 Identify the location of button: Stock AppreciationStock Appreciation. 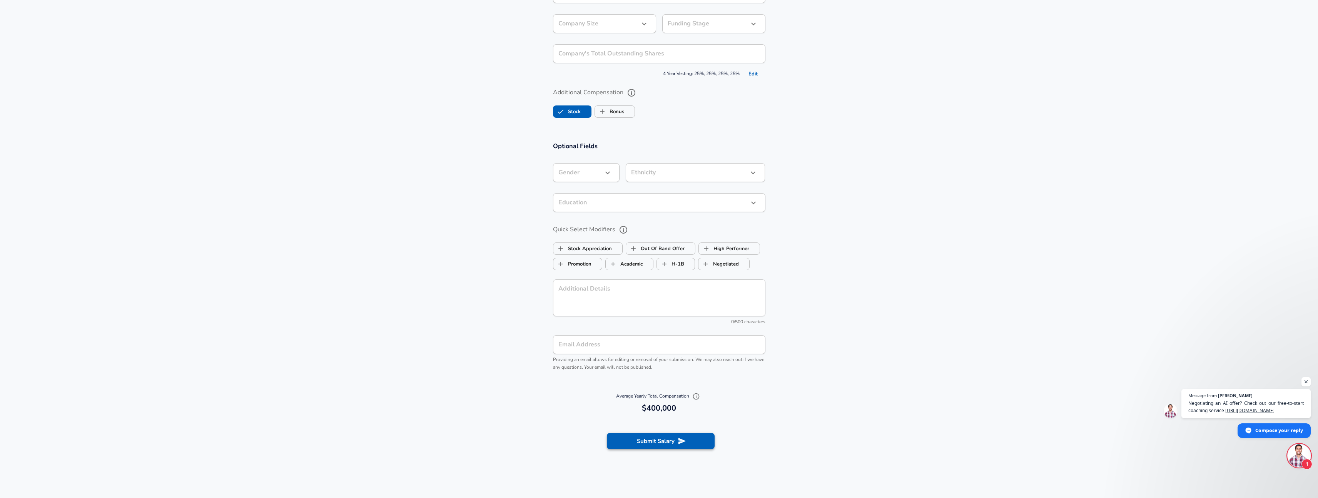
(588, 249).